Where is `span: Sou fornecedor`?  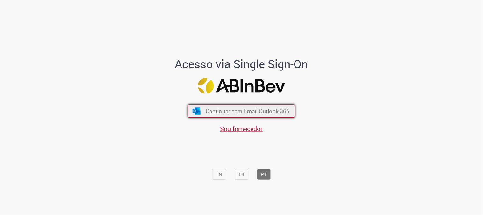
span: Sou fornecedor is located at coordinates (242, 128).